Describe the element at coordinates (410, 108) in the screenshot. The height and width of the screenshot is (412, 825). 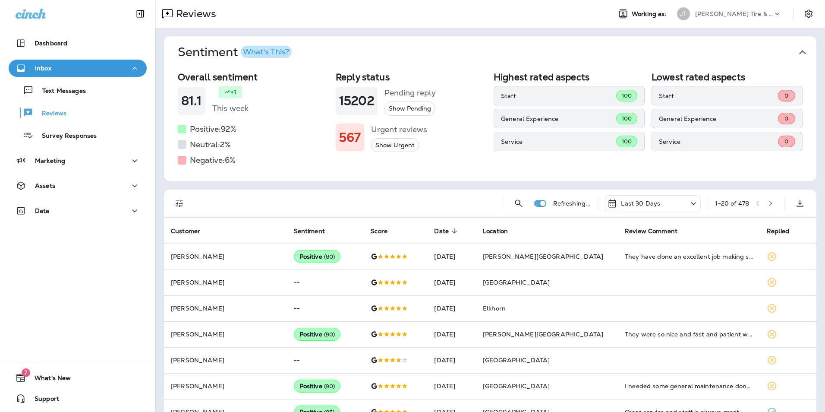
I see `button: Show Pending` at that location.